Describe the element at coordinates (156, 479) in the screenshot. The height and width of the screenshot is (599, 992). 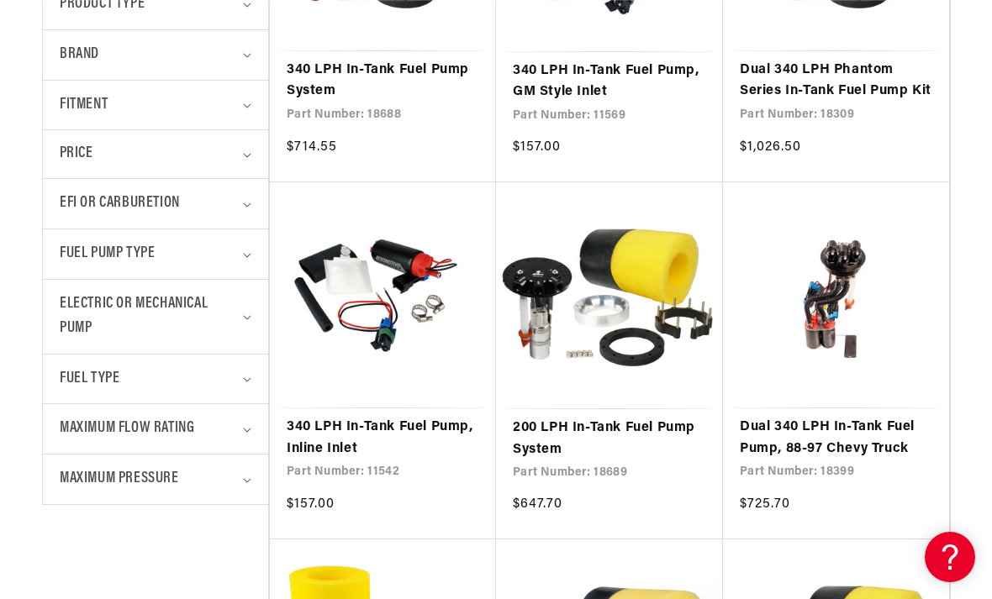
I see `summary: Maximum Pressure (0 selected)` at that location.